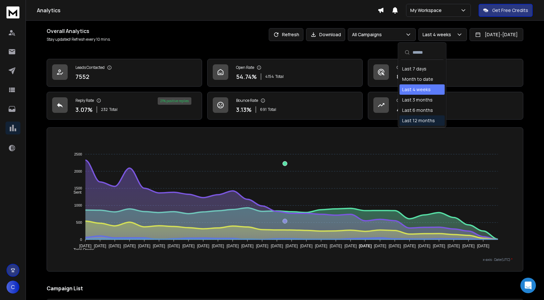 The height and width of the screenshot is (300, 544). I want to click on a: Leads Contacted7552, so click(124, 73).